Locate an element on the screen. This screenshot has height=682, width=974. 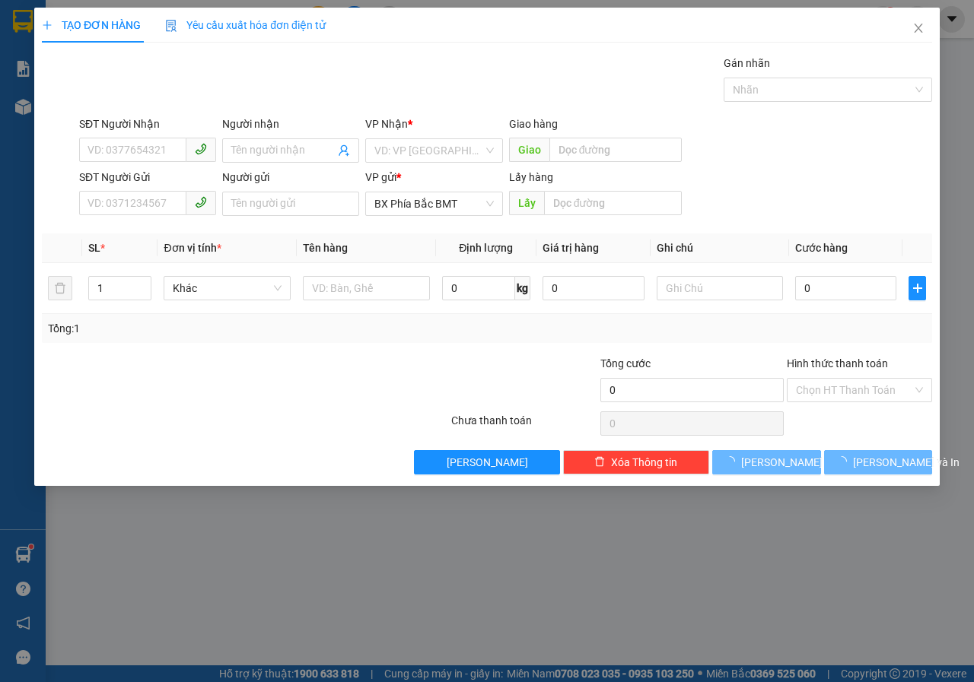
span: kg is located at coordinates (523, 288).